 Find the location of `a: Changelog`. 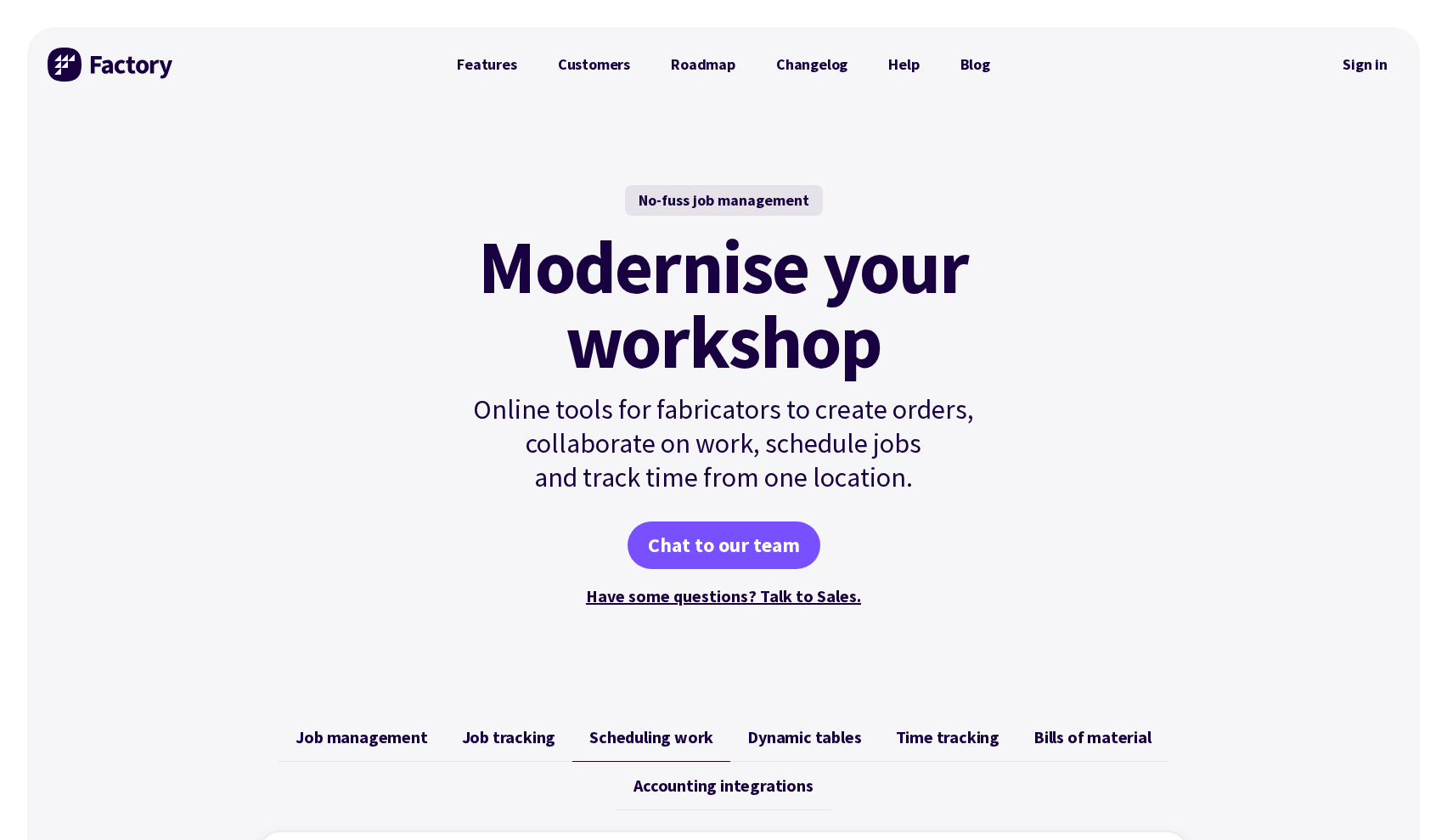

a: Changelog is located at coordinates (812, 65).